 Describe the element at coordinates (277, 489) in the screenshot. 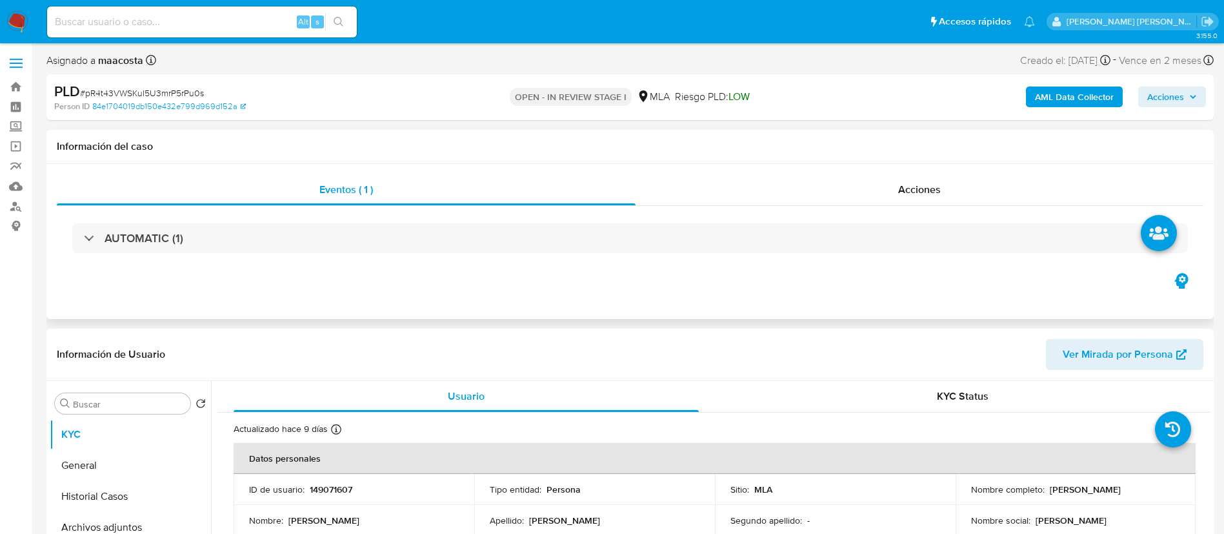

I see `p: ID de usuario :` at that location.